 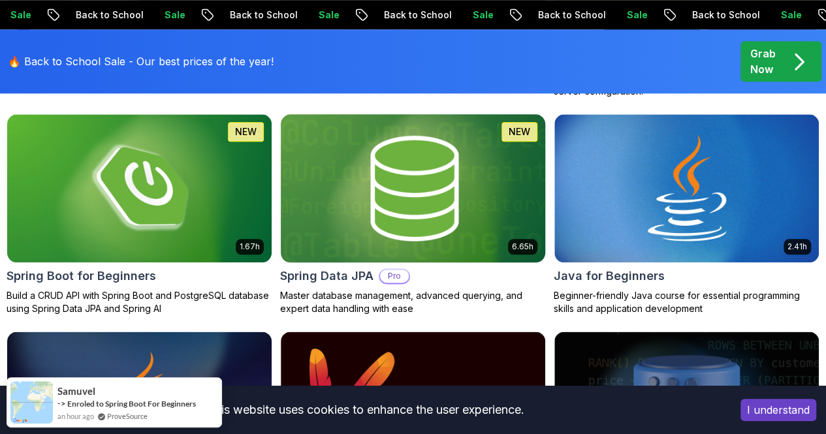 What do you see at coordinates (686, 188) in the screenshot?
I see `img: Java for Beginners card` at bounding box center [686, 188].